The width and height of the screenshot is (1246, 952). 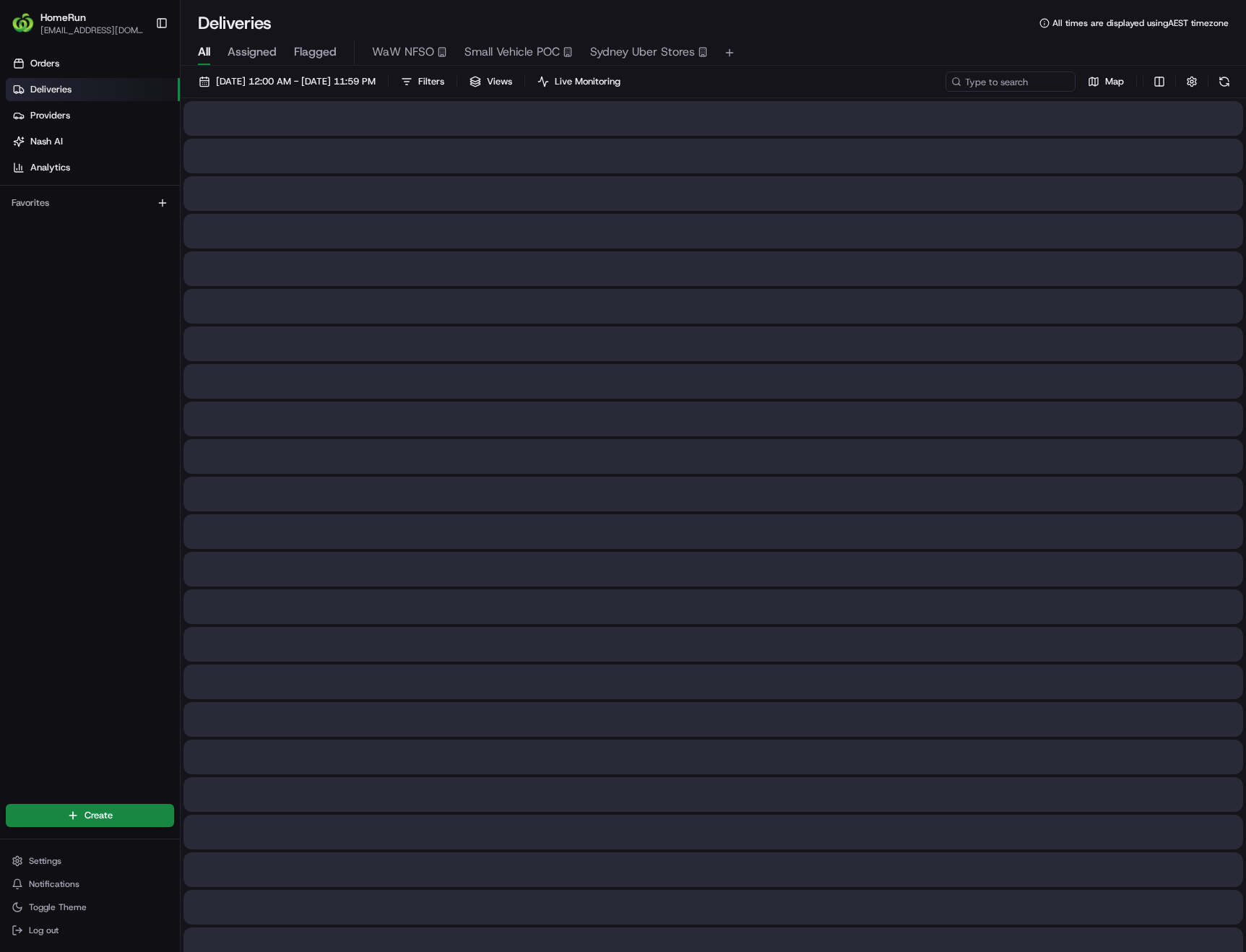 What do you see at coordinates (46, 141) in the screenshot?
I see `span: Nash AI` at bounding box center [46, 141].